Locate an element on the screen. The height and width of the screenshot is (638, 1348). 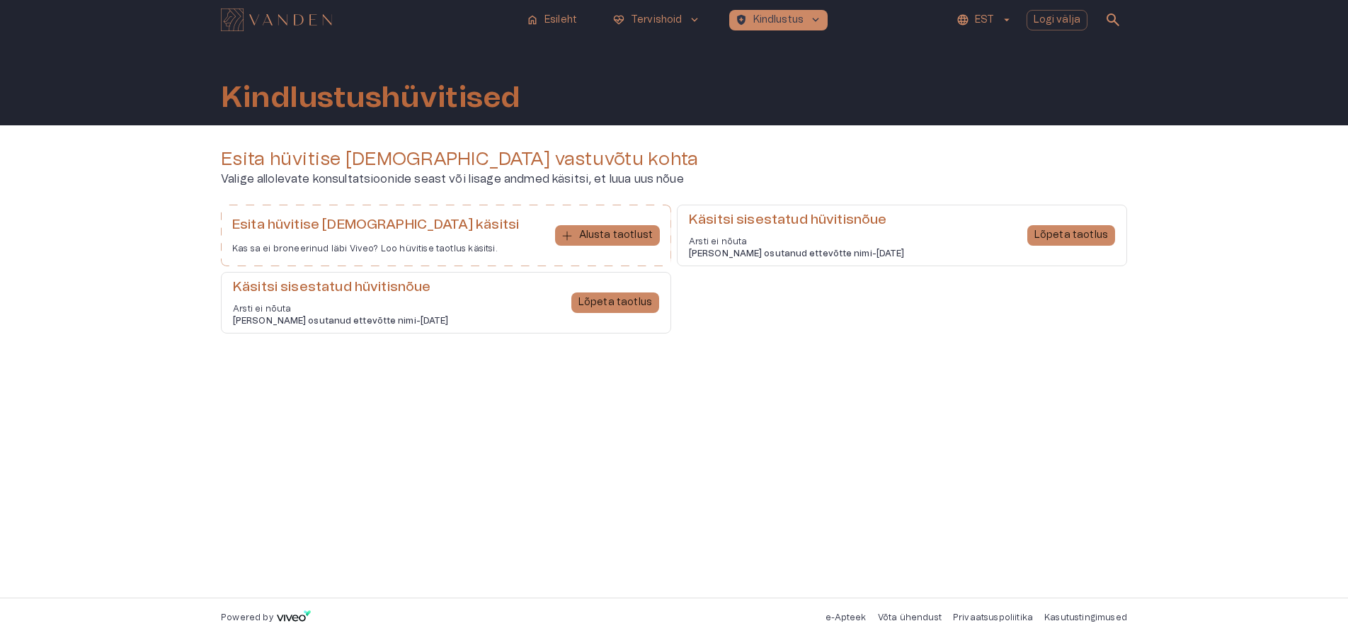
button: Logi välja is located at coordinates (1057, 20).